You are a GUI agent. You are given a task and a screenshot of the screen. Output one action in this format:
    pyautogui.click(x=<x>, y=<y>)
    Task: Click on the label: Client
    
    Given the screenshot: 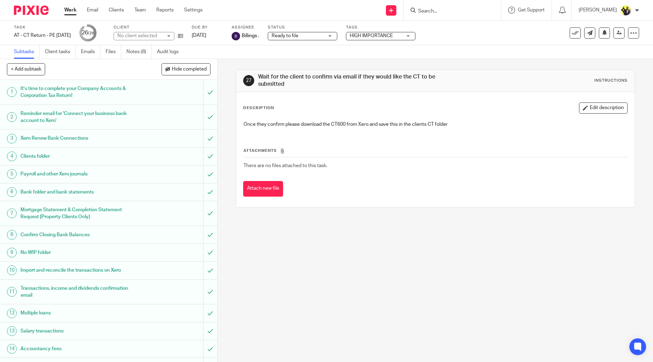 What is the action you would take?
    pyautogui.click(x=148, y=27)
    